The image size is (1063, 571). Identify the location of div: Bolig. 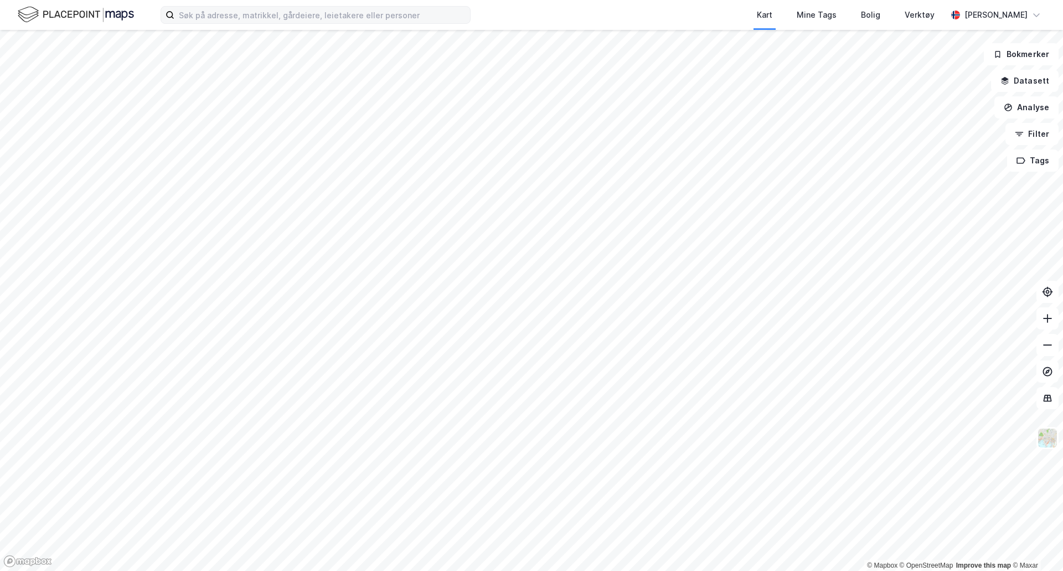
(870, 15).